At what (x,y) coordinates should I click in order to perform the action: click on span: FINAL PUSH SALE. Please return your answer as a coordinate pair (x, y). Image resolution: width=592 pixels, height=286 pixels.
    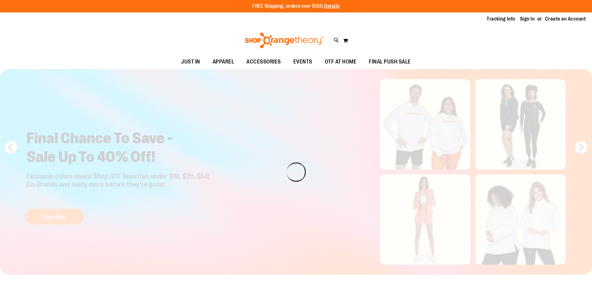
    Looking at the image, I should click on (390, 62).